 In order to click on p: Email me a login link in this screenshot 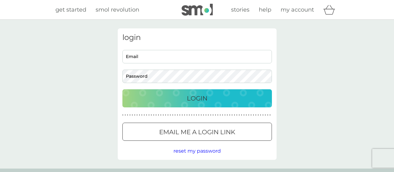, I will do `click(197, 132)`.